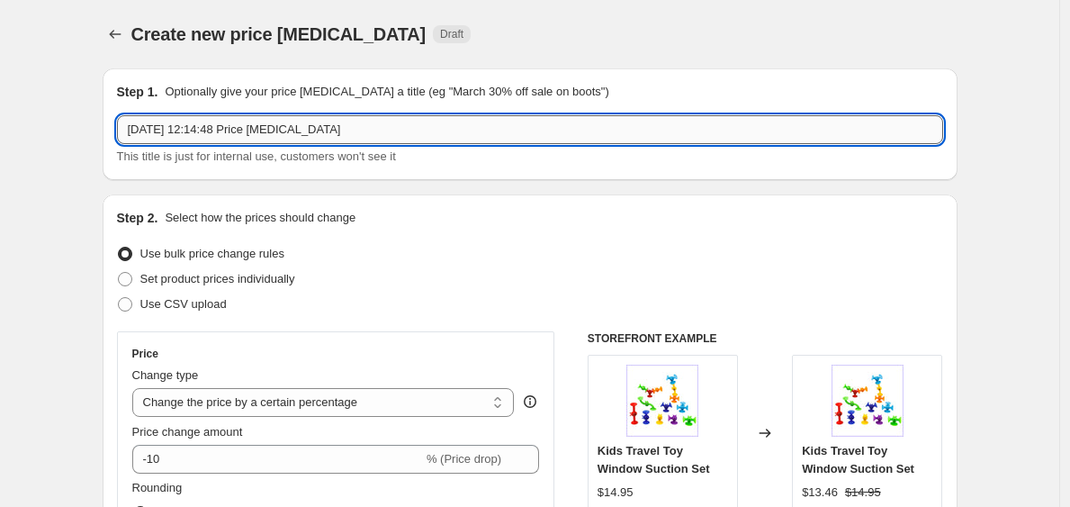 The height and width of the screenshot is (507, 1070). Describe the element at coordinates (260, 218) in the screenshot. I see `p: Select how the prices should change` at that location.